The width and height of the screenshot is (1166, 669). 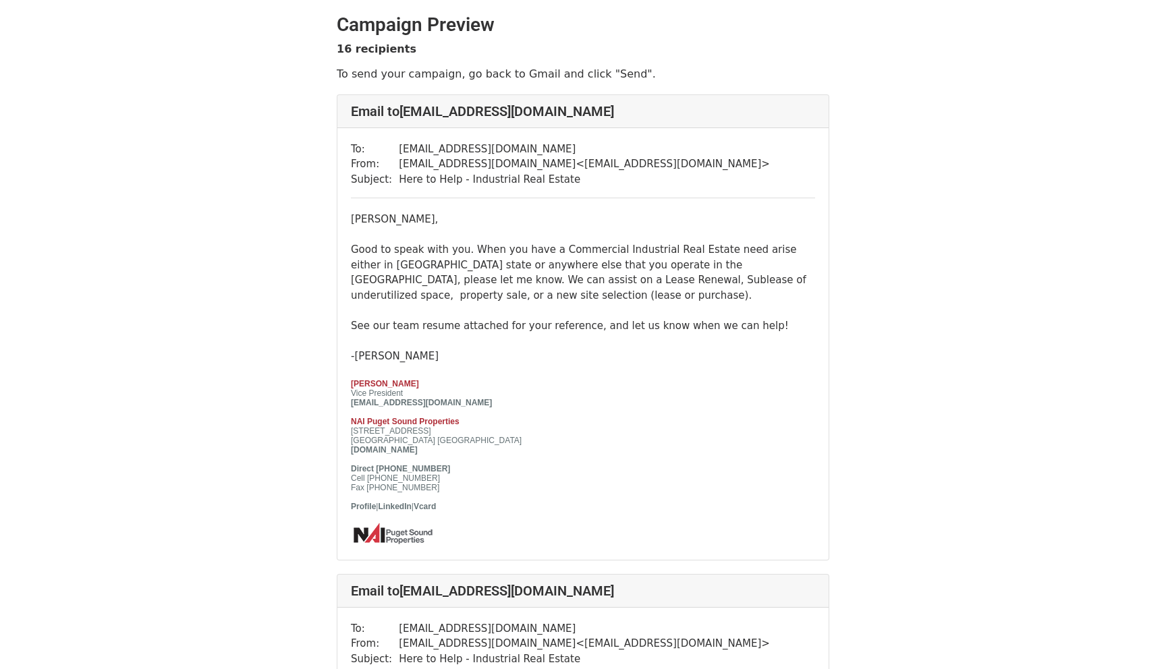 I want to click on h2: Campaign Preview, so click(x=583, y=25).